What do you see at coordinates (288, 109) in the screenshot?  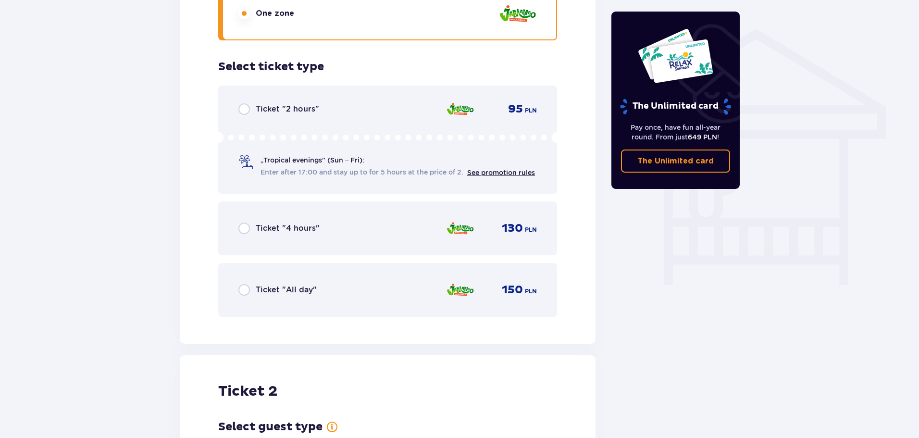 I see `p: Ticket "2 hours"` at bounding box center [288, 109].